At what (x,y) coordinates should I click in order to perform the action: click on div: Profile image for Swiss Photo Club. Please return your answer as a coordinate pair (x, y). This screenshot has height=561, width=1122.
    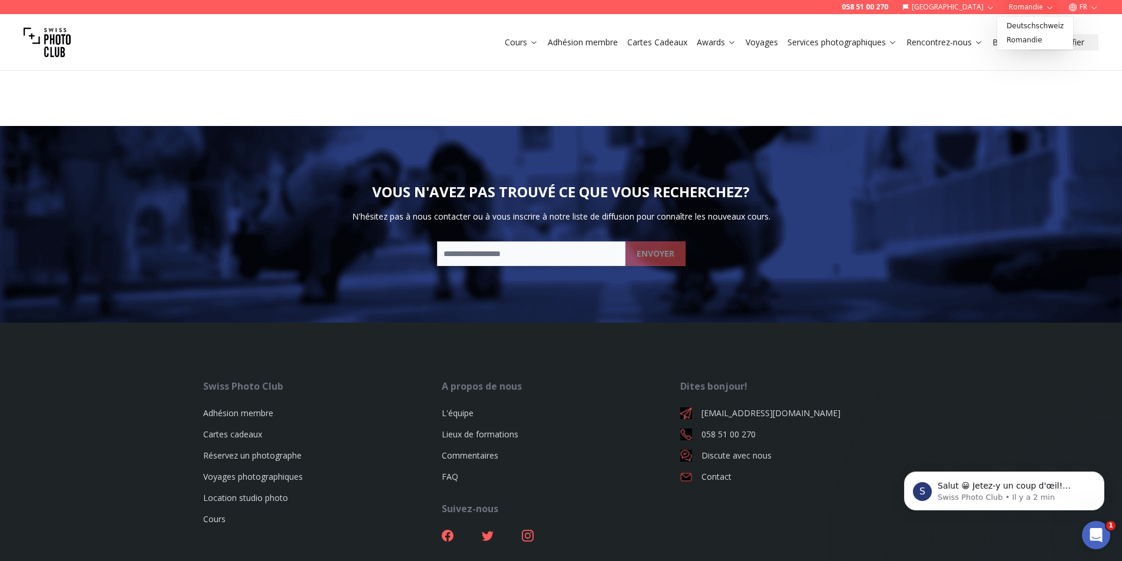
    Looking at the image, I should click on (36, 45).